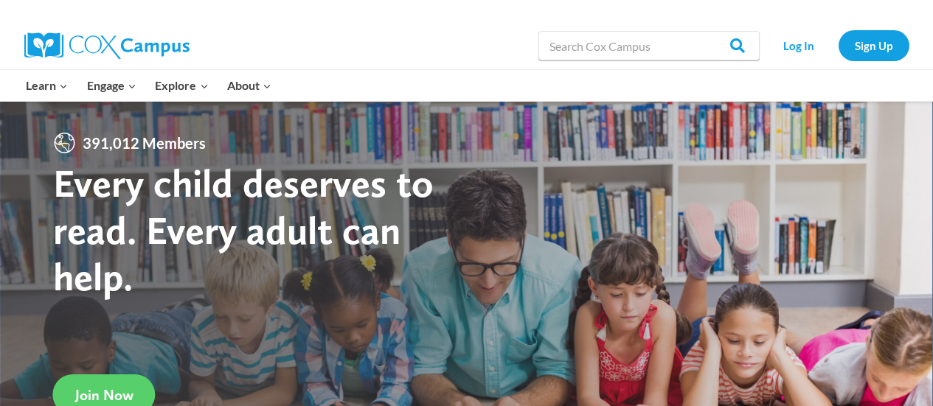 The height and width of the screenshot is (406, 933). I want to click on span: Join Now, so click(104, 395).